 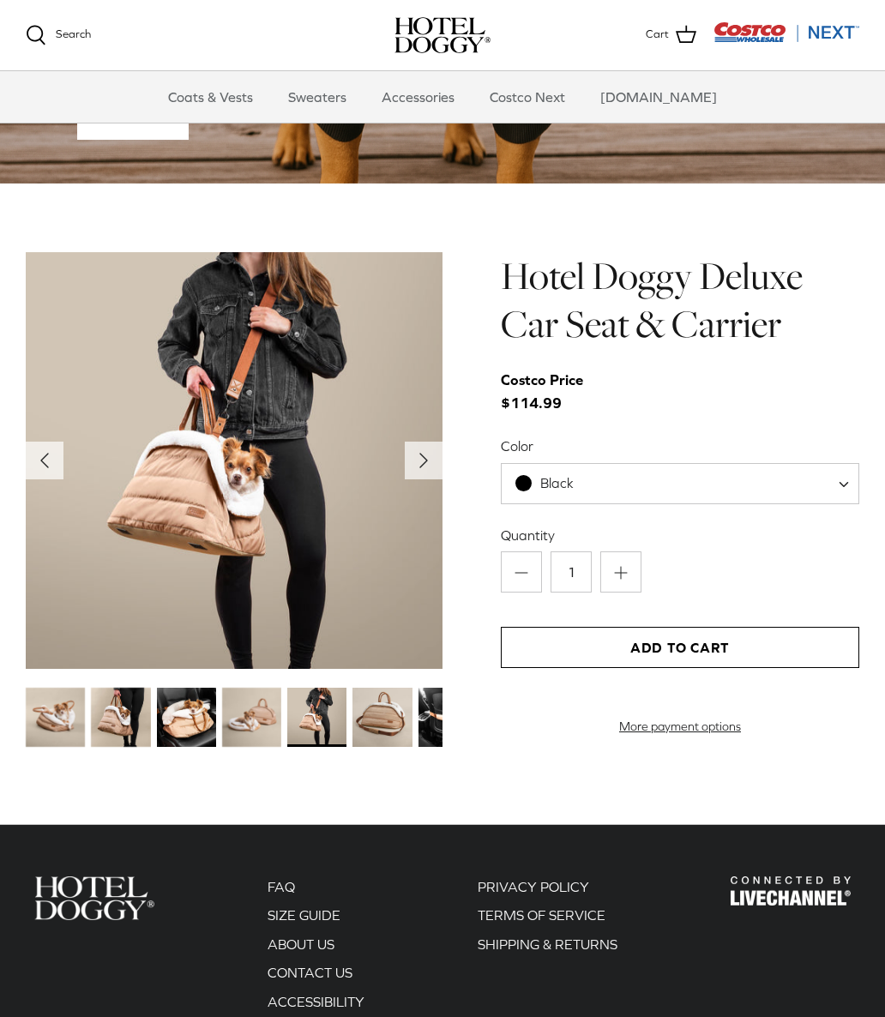 I want to click on img: hoteldoggycom, so click(x=442, y=35).